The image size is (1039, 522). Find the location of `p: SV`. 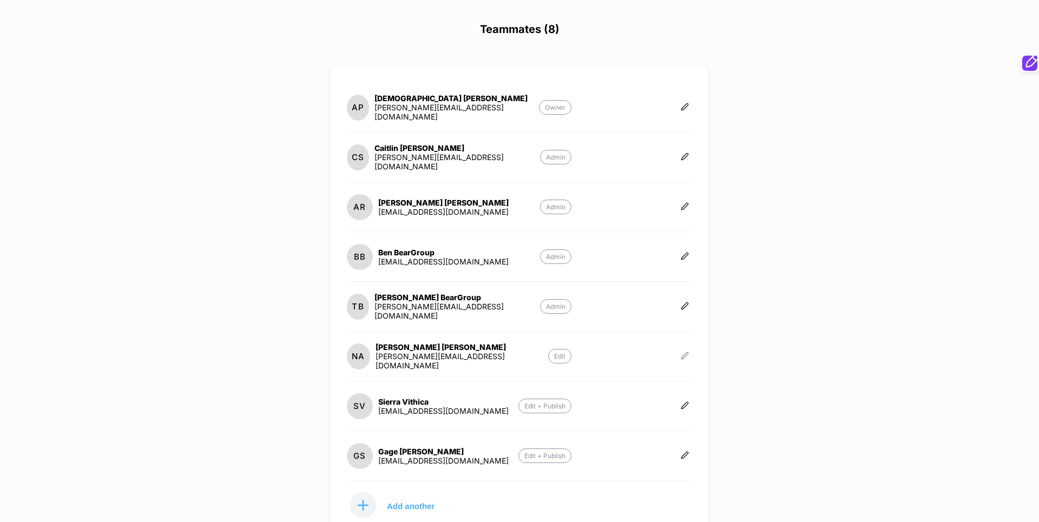

p: SV is located at coordinates (359, 406).